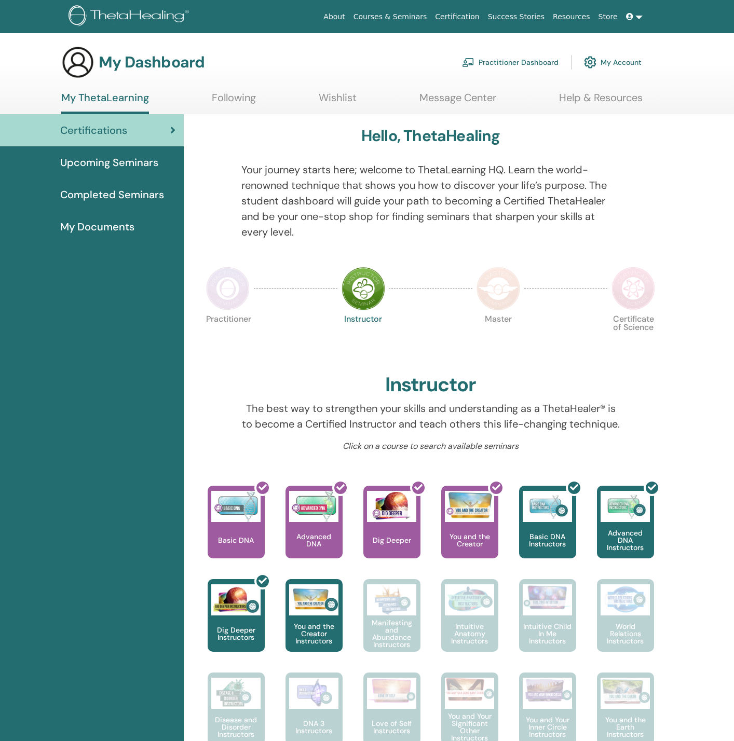 The width and height of the screenshot is (734, 741). Describe the element at coordinates (430, 416) in the screenshot. I see `p: The best way to strengthen your skills and understanding as a ThetaHealer® is to become a Certifi...` at that location.